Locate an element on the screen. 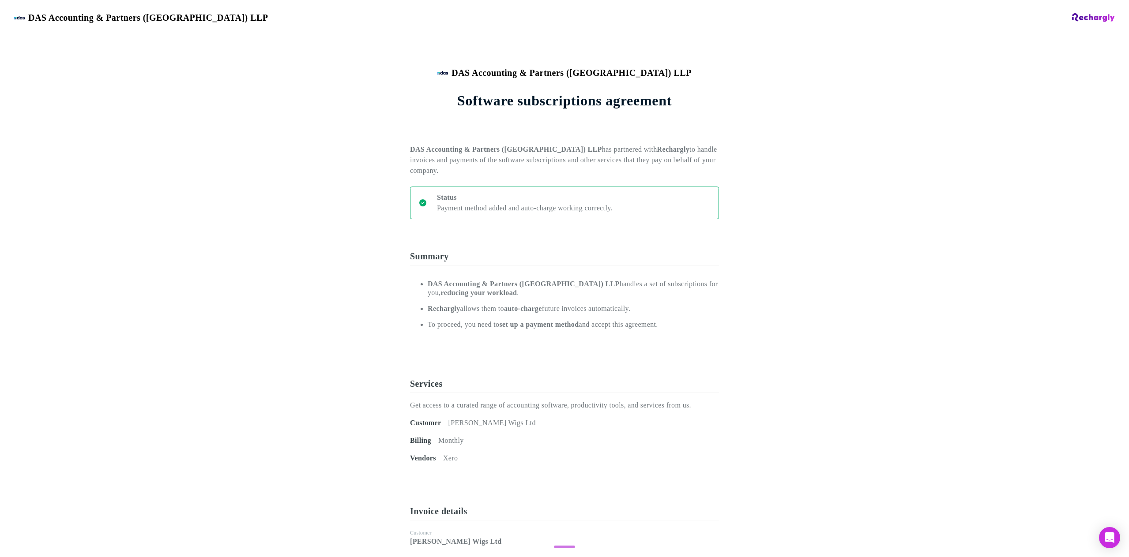 The width and height of the screenshot is (1129, 557). p: Get access to a curated range of accounting software, productivity tools, and services from us . is located at coordinates (565, 406).